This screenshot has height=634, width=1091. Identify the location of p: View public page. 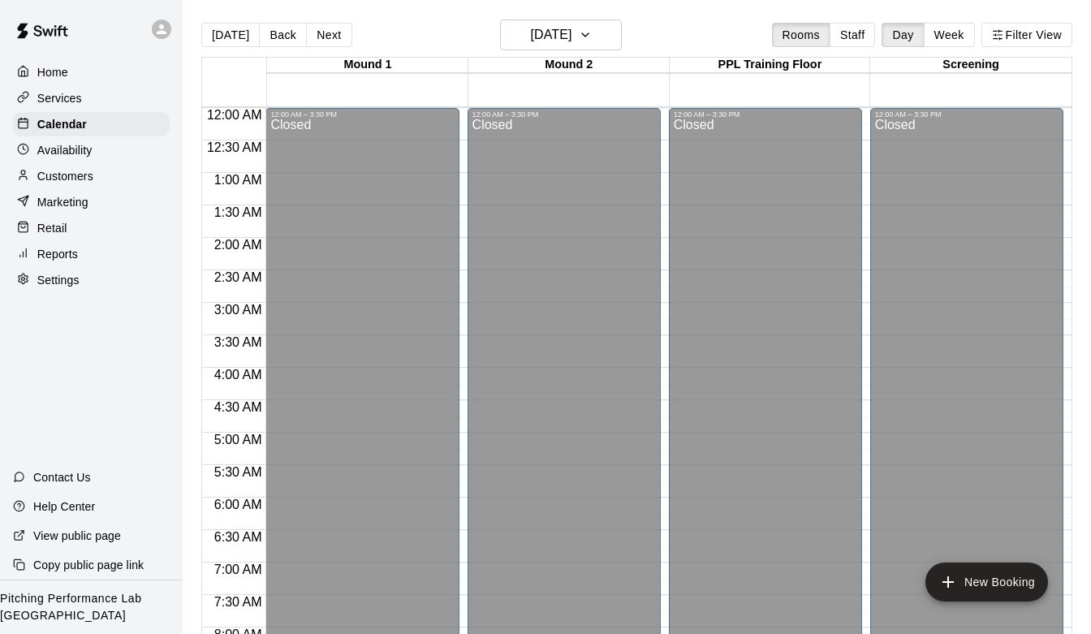
(77, 536).